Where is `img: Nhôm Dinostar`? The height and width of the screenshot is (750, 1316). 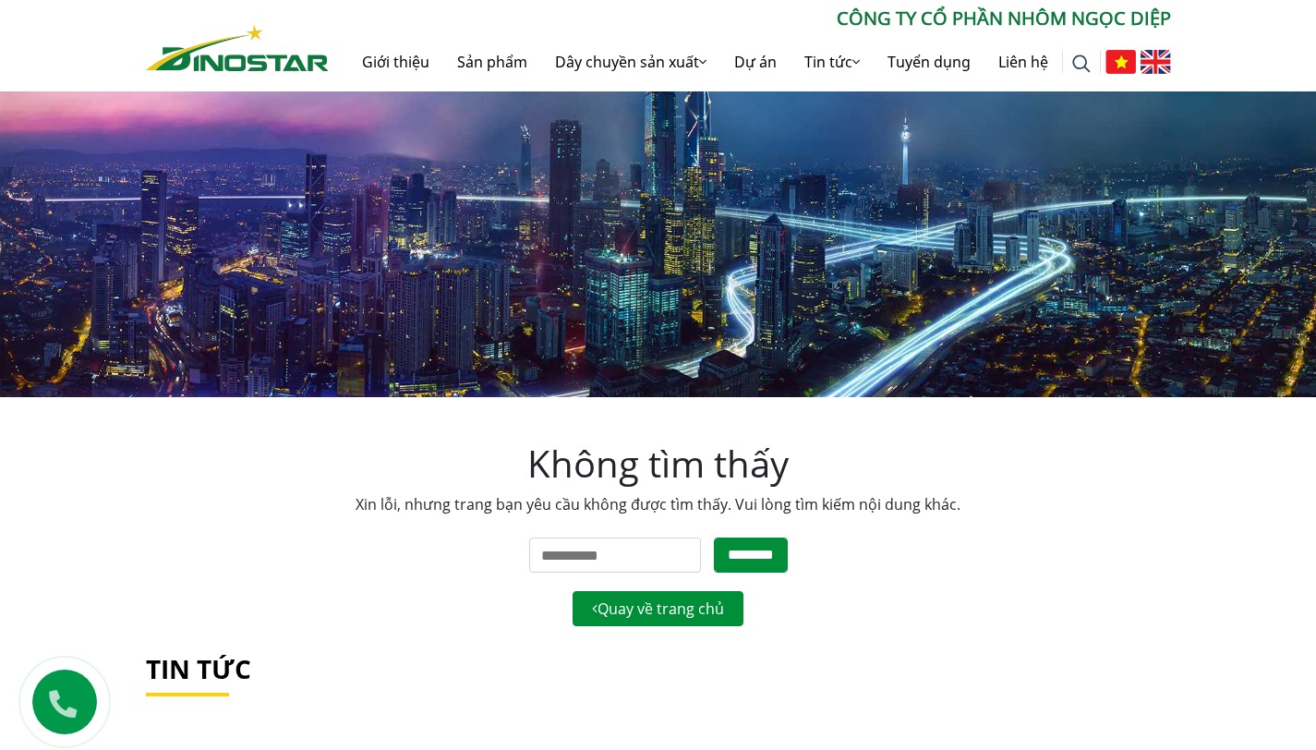 img: Nhôm Dinostar is located at coordinates (237, 48).